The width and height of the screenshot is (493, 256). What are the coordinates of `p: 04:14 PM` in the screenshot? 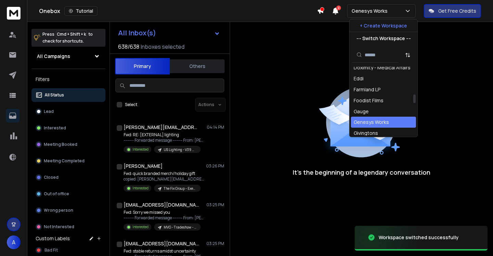 It's located at (215, 127).